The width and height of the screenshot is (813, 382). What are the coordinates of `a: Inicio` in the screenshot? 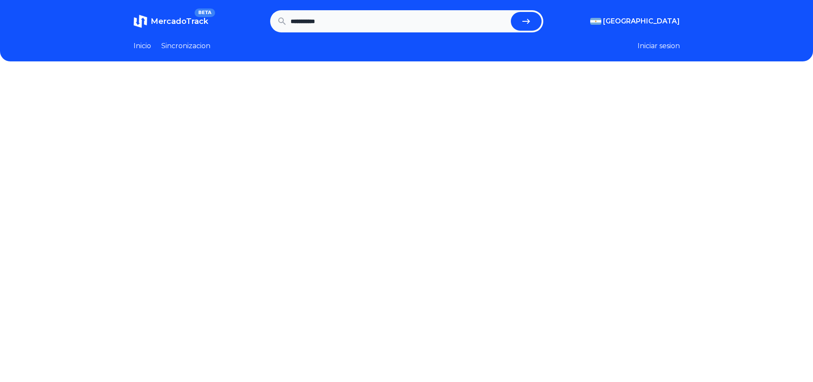 It's located at (142, 46).